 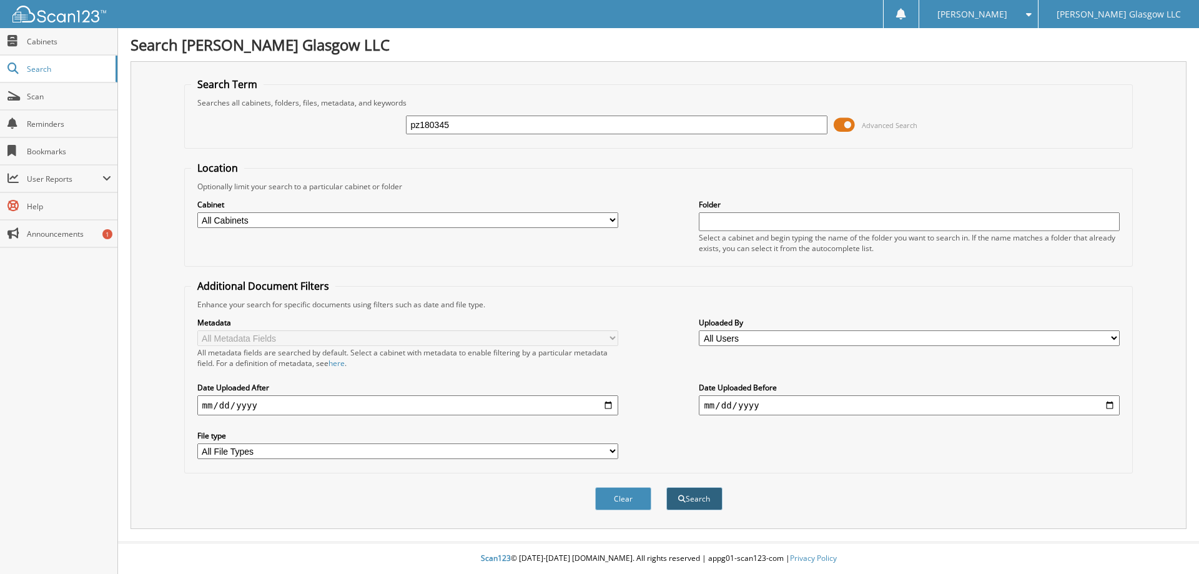 I want to click on button: Search, so click(x=694, y=498).